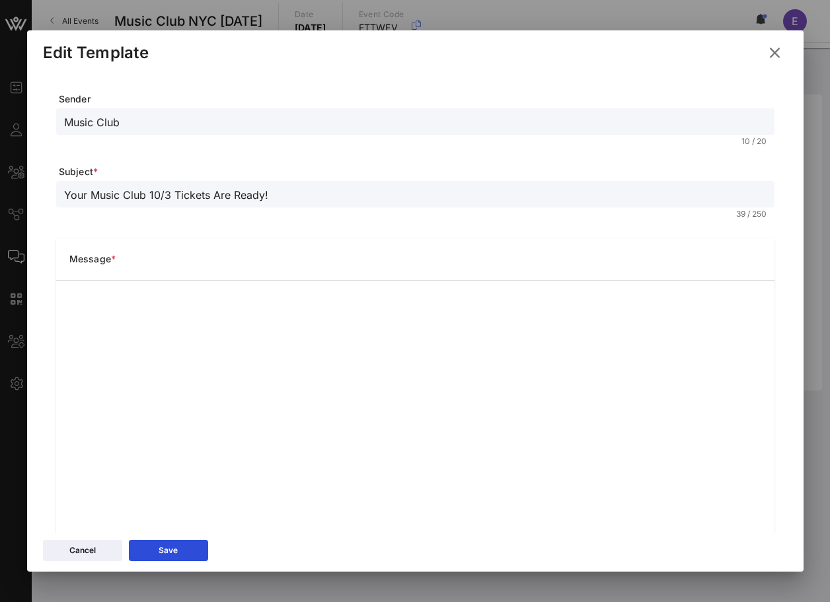  What do you see at coordinates (83, 550) in the screenshot?
I see `div: Cancel` at bounding box center [83, 550].